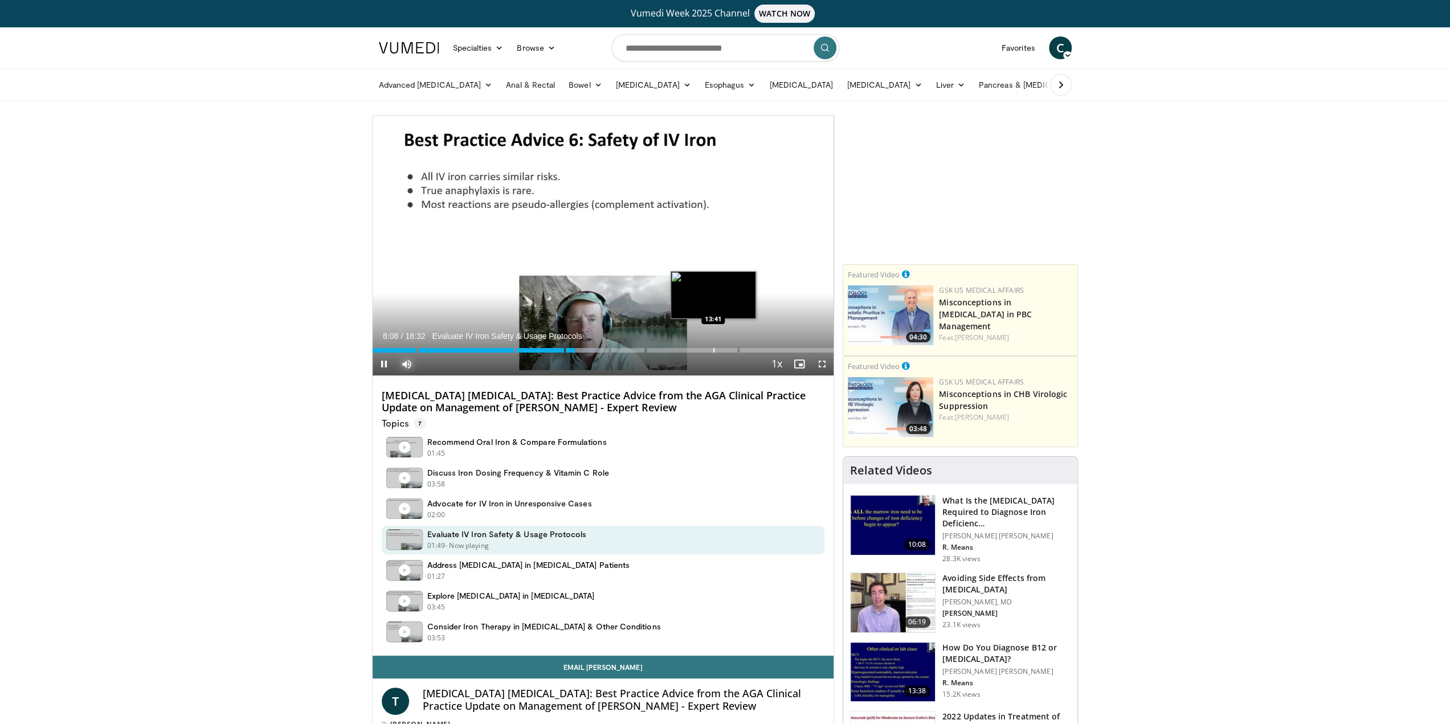 The width and height of the screenshot is (1450, 724). I want to click on img: 59d1e413-5879-4b2e-8b0a-b35c7ac1ec20.jpg.150x105_q85_crop-smart_upscale.jpg, so click(891, 407).